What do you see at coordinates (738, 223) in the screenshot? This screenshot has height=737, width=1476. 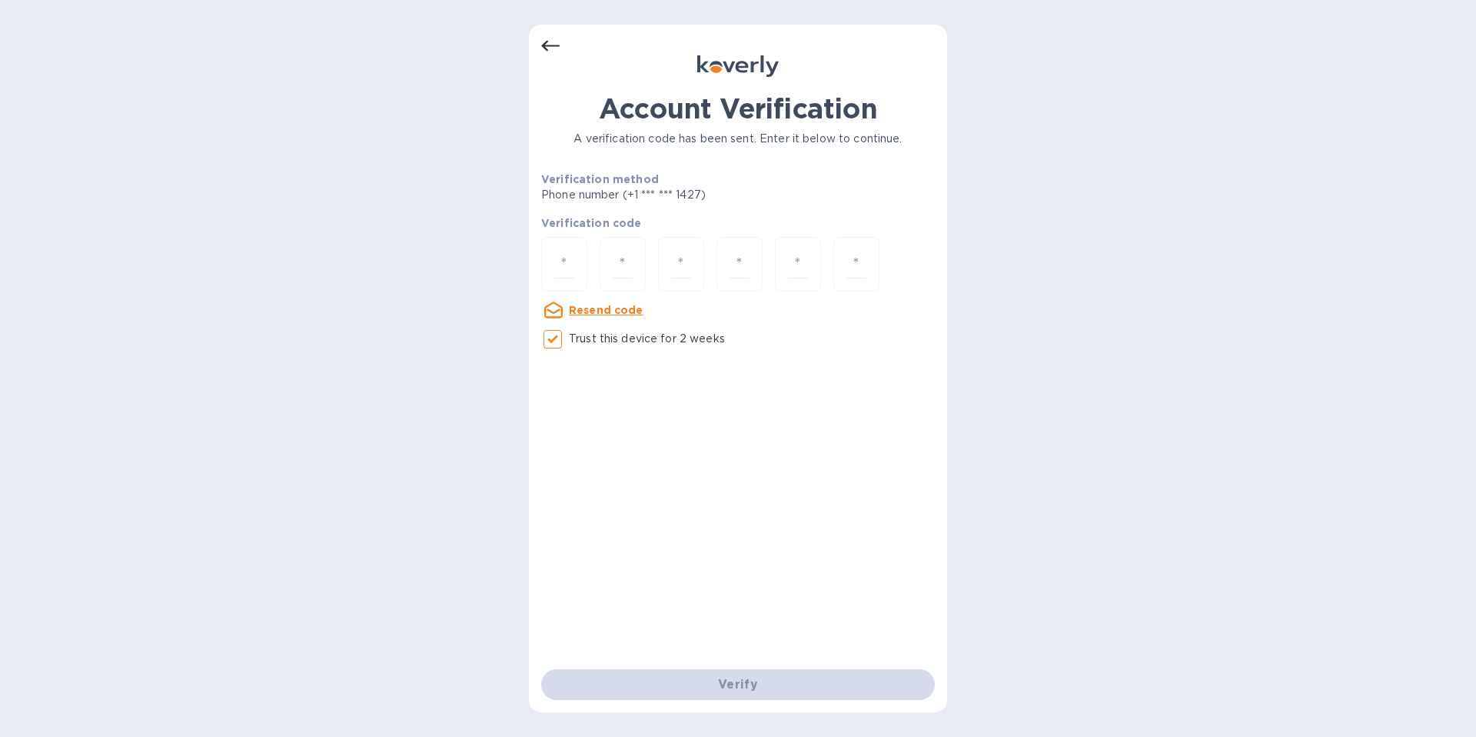 I see `p: Verification code` at bounding box center [738, 223].